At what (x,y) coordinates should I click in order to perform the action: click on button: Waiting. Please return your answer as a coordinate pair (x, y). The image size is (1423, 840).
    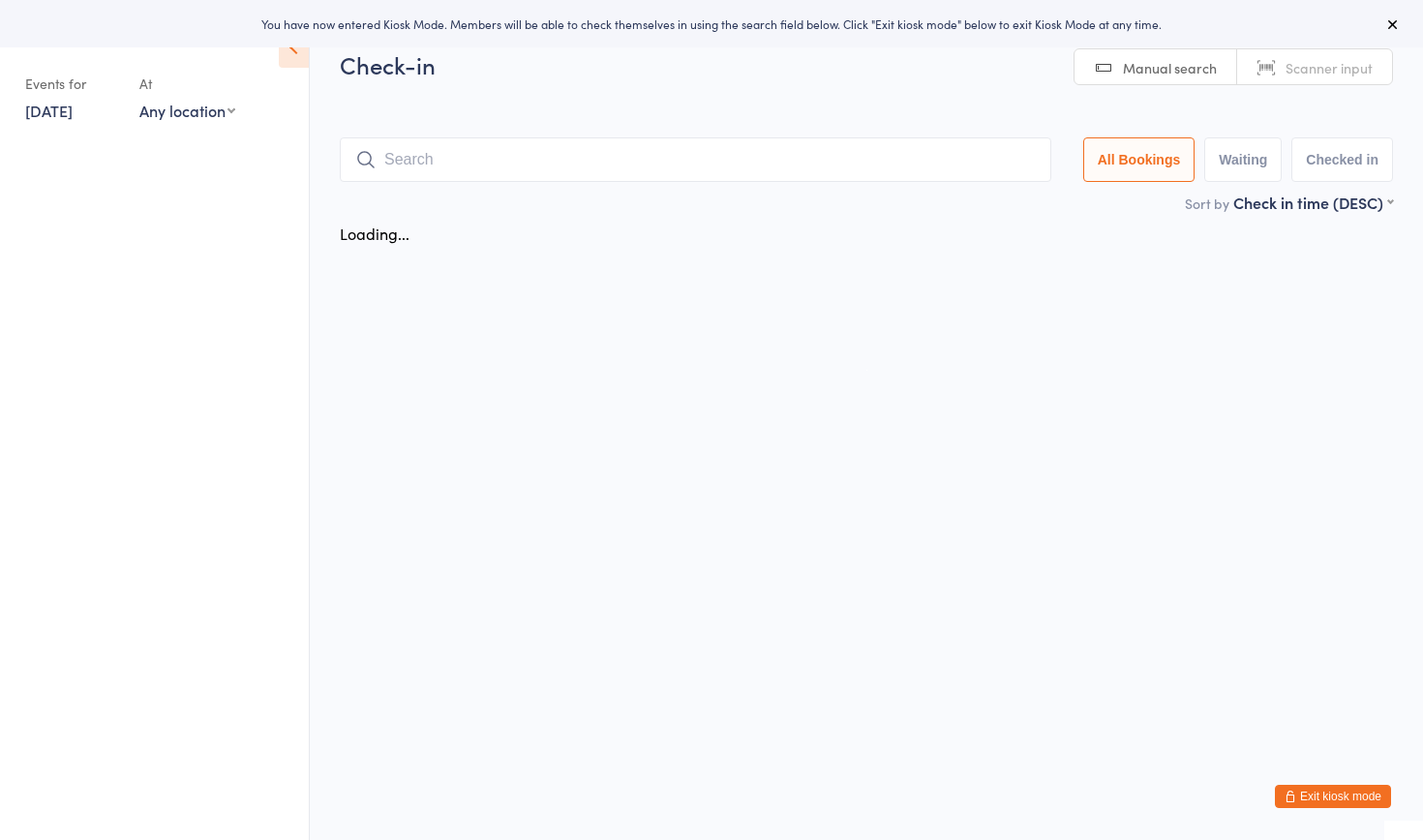
    Looking at the image, I should click on (1243, 160).